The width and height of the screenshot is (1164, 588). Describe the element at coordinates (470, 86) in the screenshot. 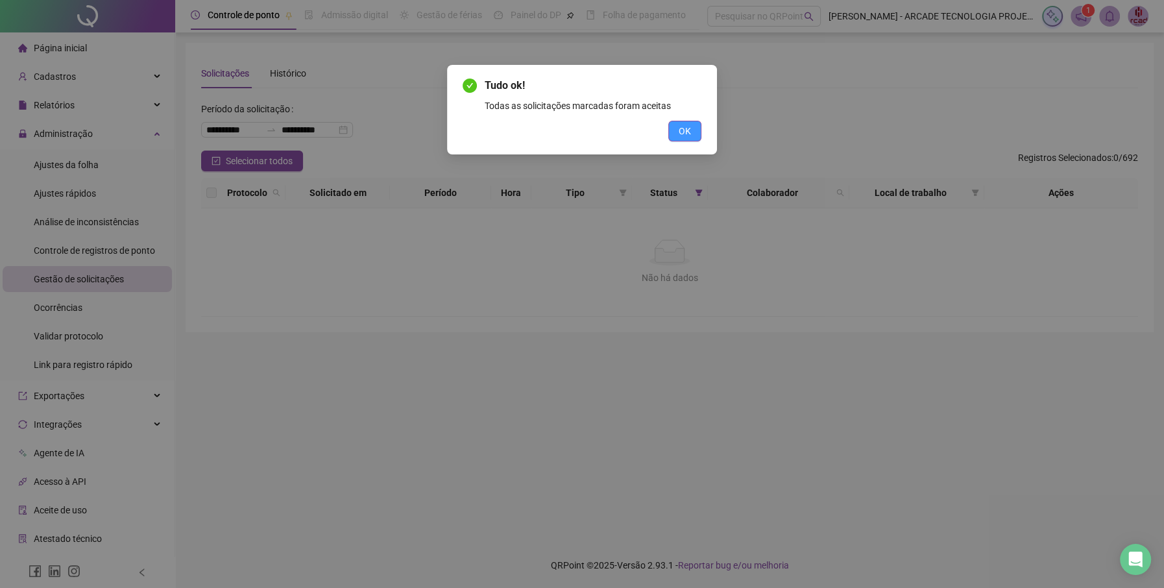

I see `span: check-circle` at that location.